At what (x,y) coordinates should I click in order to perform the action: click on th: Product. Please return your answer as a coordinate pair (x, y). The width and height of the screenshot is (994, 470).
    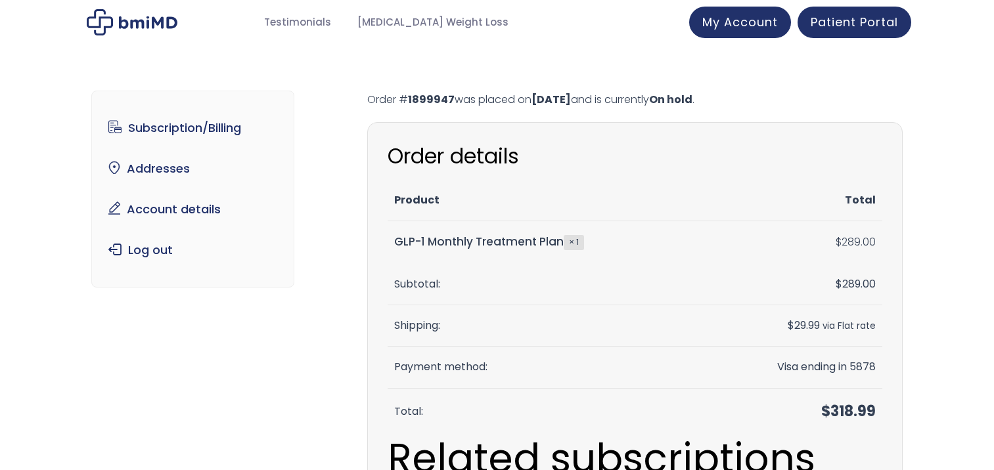
    Looking at the image, I should click on (547, 200).